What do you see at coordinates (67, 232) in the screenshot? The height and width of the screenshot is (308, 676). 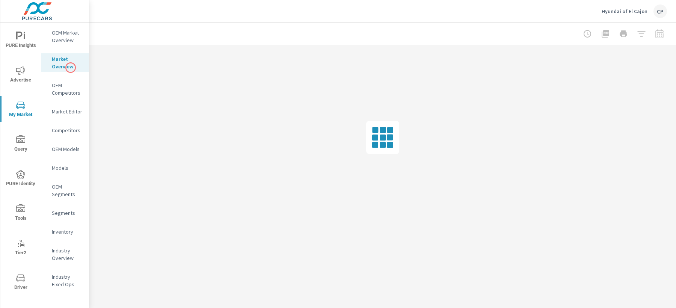 I see `p: Inventory` at bounding box center [67, 232].